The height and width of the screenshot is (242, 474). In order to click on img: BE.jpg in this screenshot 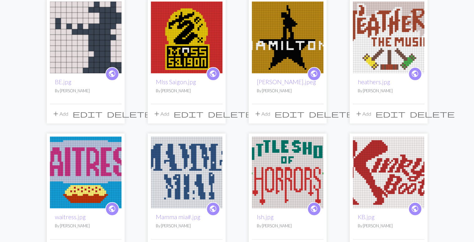, I will do `click(86, 37)`.